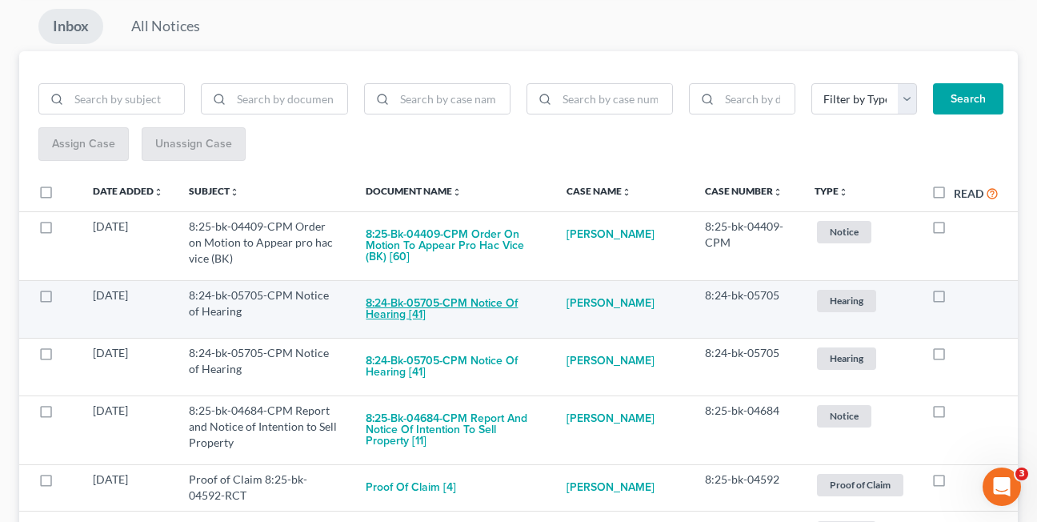 This screenshot has height=522, width=1037. What do you see at coordinates (860, 484) in the screenshot?
I see `a: Proof of Claim` at bounding box center [860, 484].